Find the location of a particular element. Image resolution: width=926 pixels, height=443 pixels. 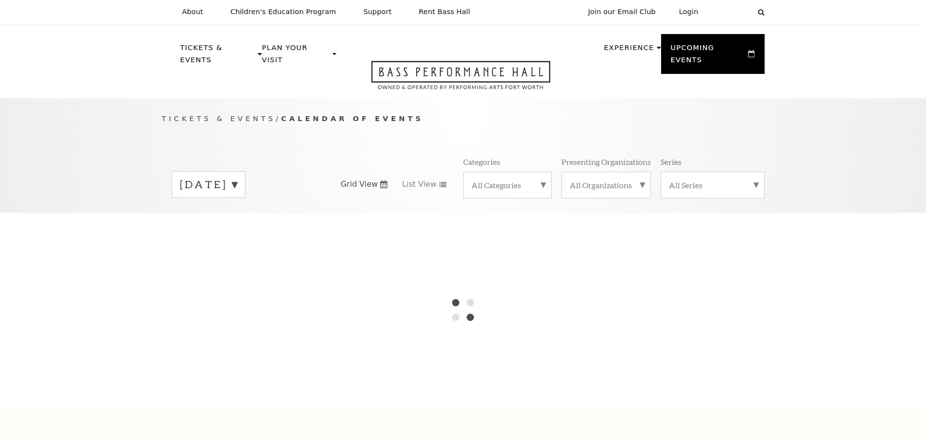

p: Categories is located at coordinates (482, 161).